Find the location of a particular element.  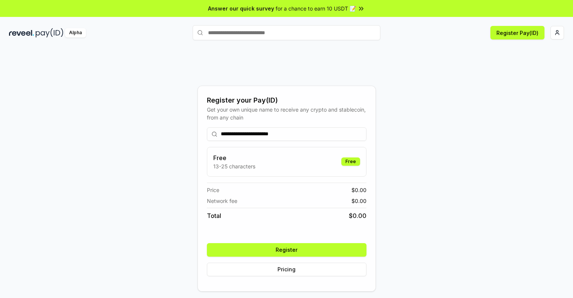

span: Total is located at coordinates (214, 216).